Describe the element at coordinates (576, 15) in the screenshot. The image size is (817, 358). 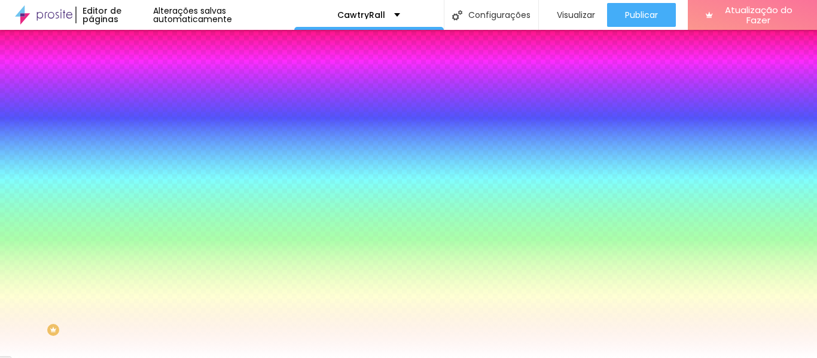
I see `font: Visualizar` at that location.